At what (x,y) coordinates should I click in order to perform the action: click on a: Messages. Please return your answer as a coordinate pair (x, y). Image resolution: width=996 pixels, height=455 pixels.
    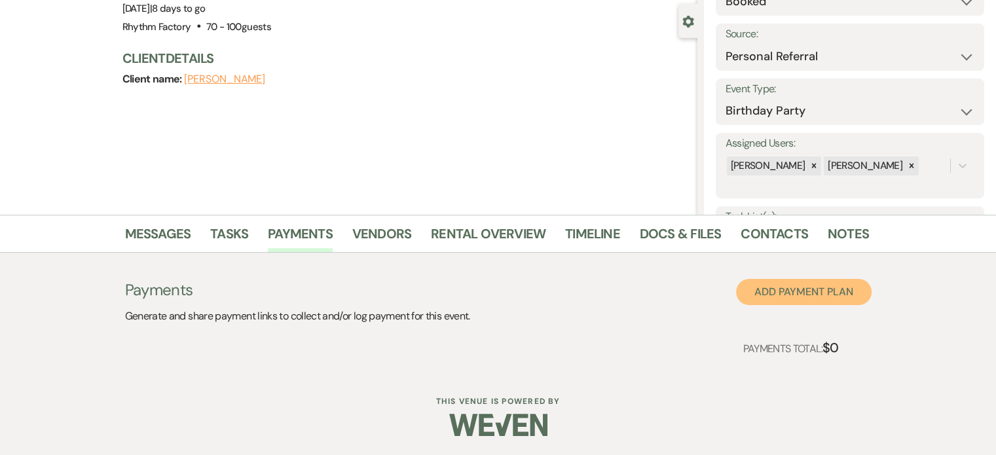
    Looking at the image, I should click on (158, 238).